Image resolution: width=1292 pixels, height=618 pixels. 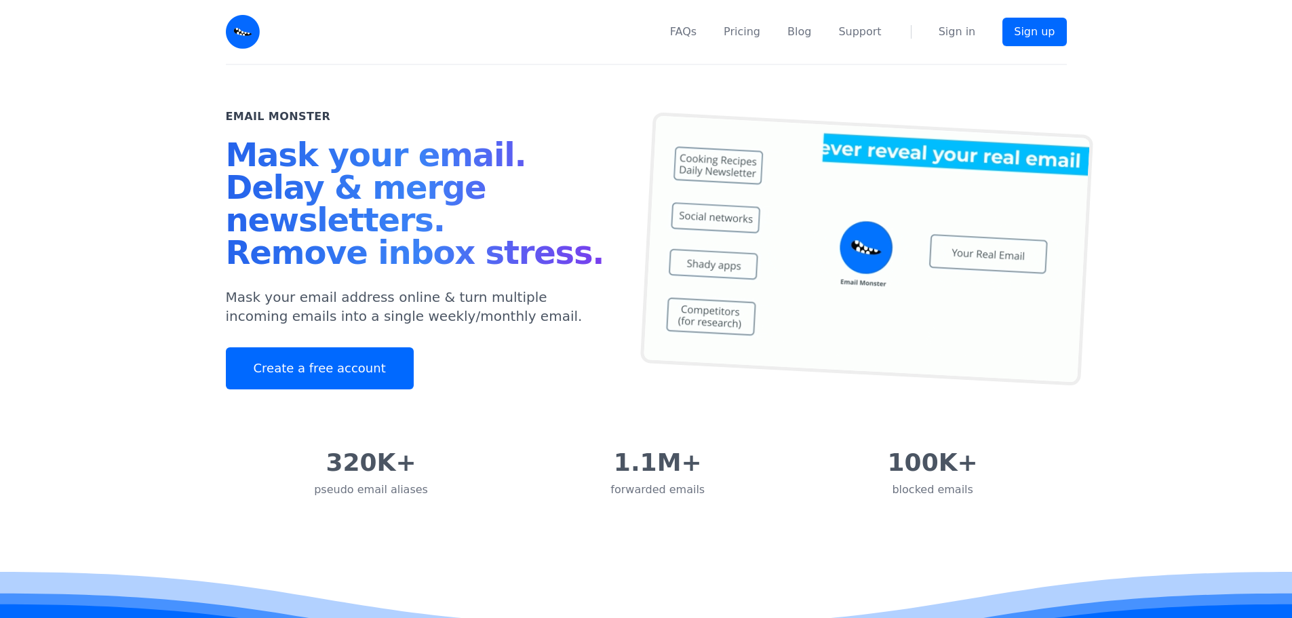 What do you see at coordinates (799, 32) in the screenshot?
I see `a: Blog` at bounding box center [799, 32].